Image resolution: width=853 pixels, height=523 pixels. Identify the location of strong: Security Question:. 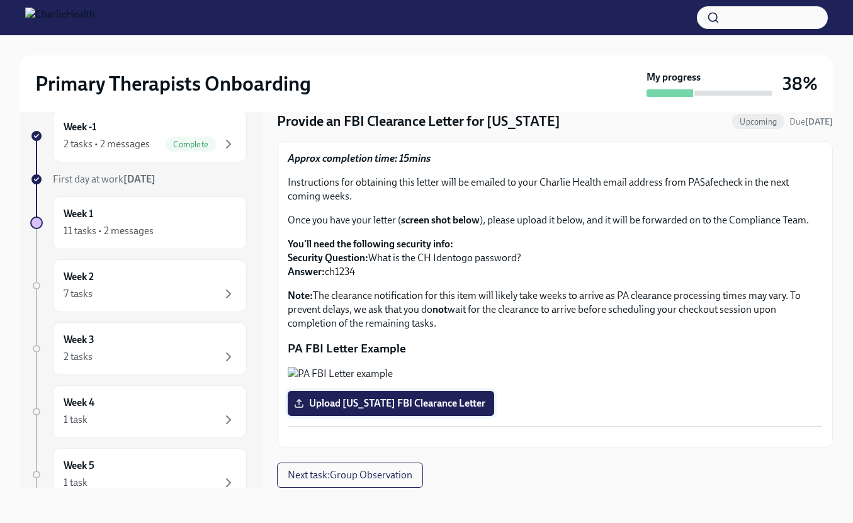
(328, 257).